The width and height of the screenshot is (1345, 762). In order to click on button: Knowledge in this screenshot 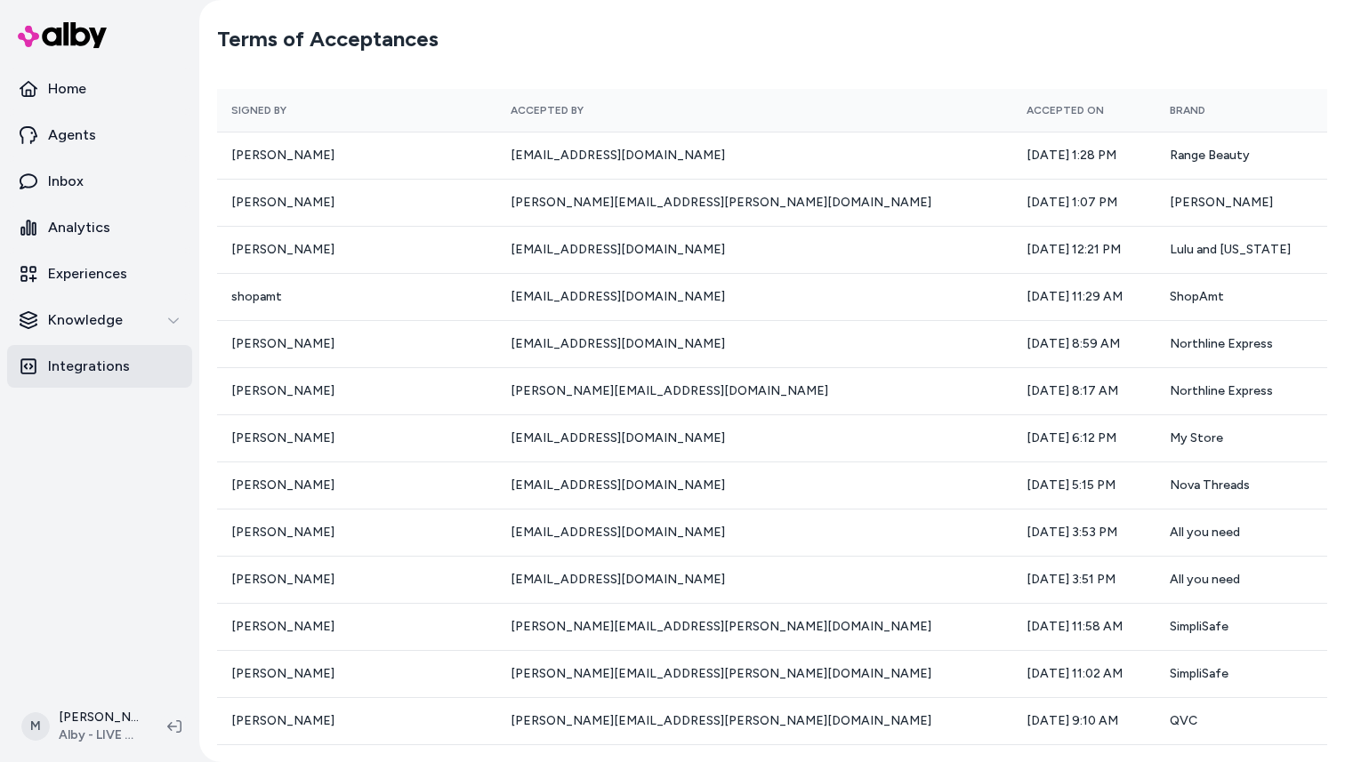, I will do `click(100, 320)`.